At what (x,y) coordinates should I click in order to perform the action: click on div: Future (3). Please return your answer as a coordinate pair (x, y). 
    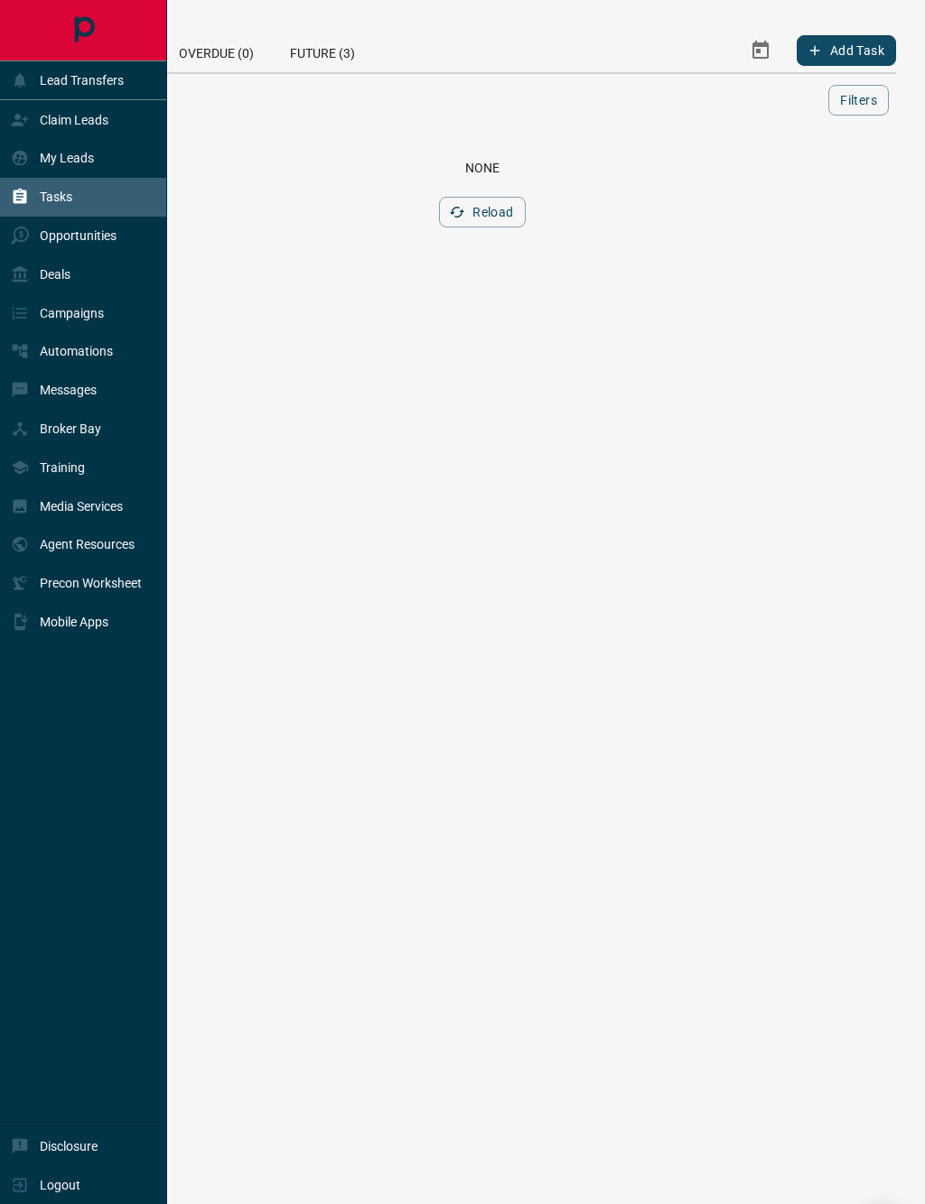
    Looking at the image, I should click on (322, 51).